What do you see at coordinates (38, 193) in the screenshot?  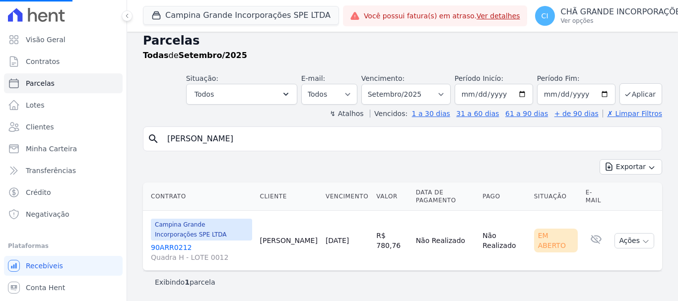 I see `span: Crédito` at bounding box center [38, 193].